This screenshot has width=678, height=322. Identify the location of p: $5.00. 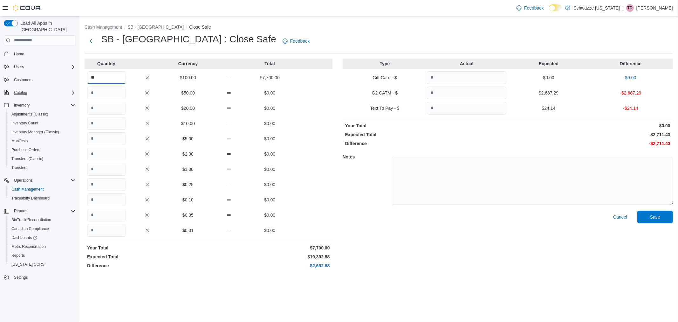
(188, 139).